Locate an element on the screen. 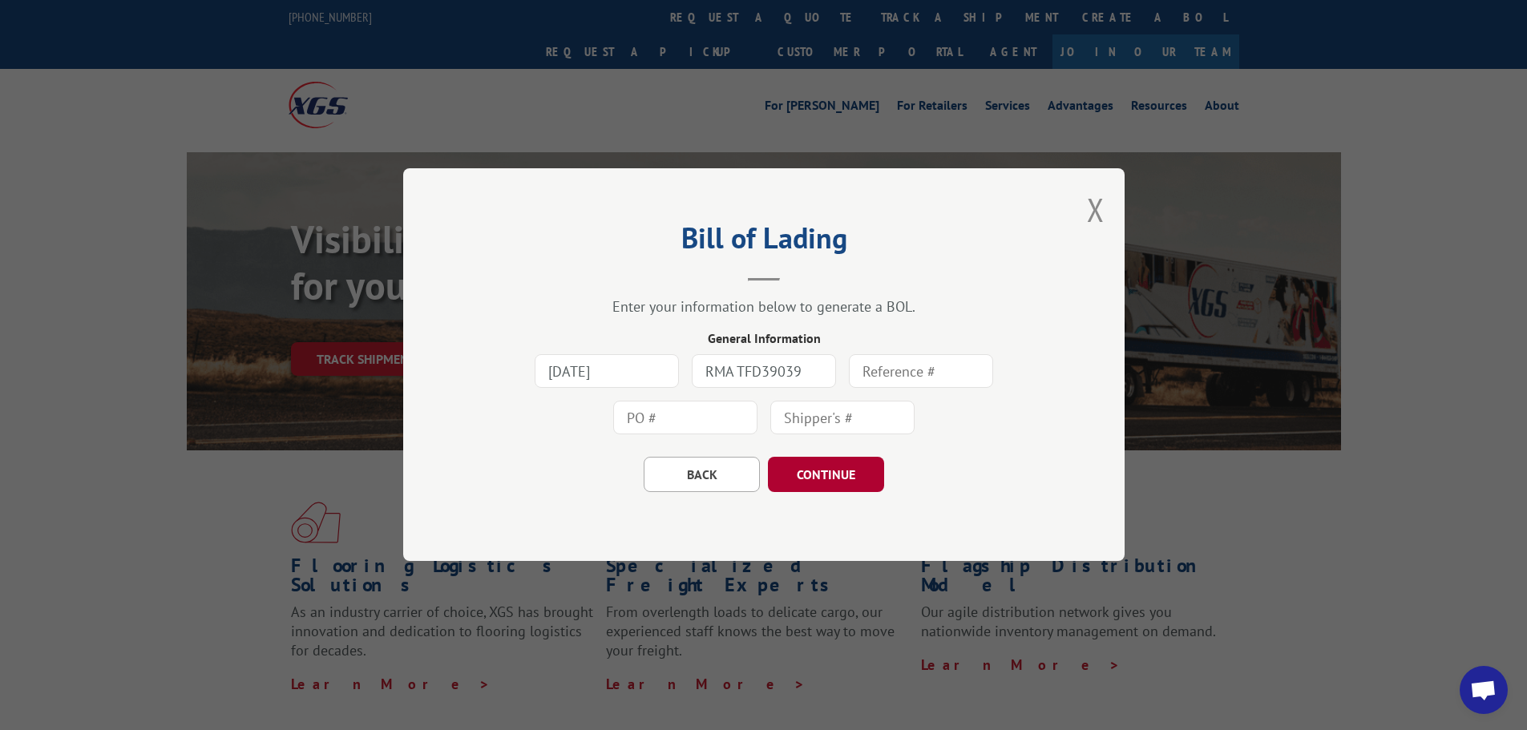 This screenshot has height=730, width=1527. div: Open chat is located at coordinates (1484, 690).